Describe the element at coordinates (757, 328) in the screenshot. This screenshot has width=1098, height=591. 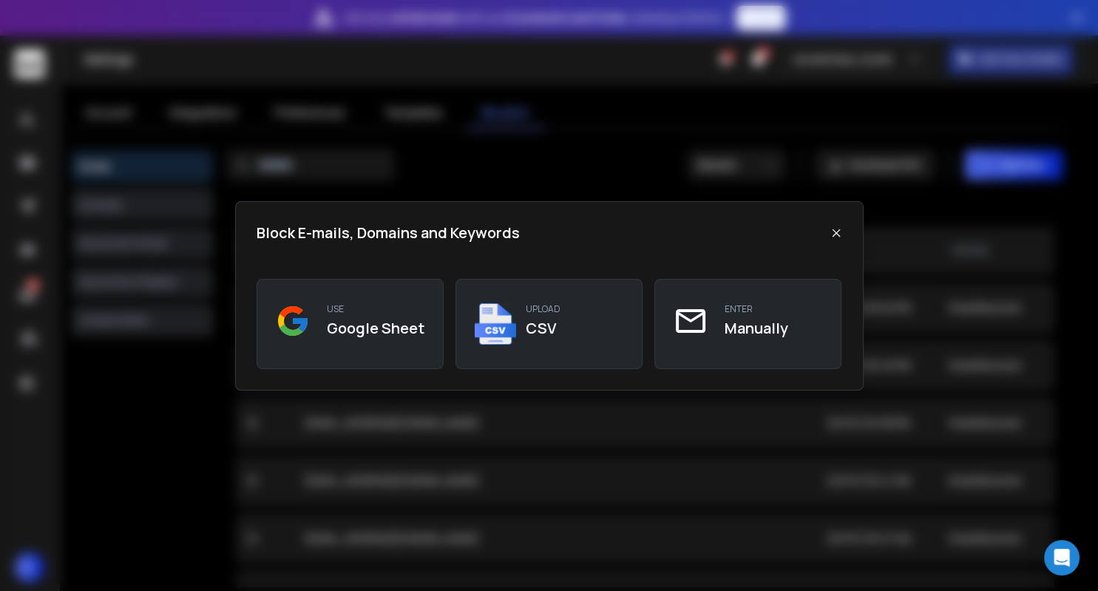
I see `h3: Manually` at that location.